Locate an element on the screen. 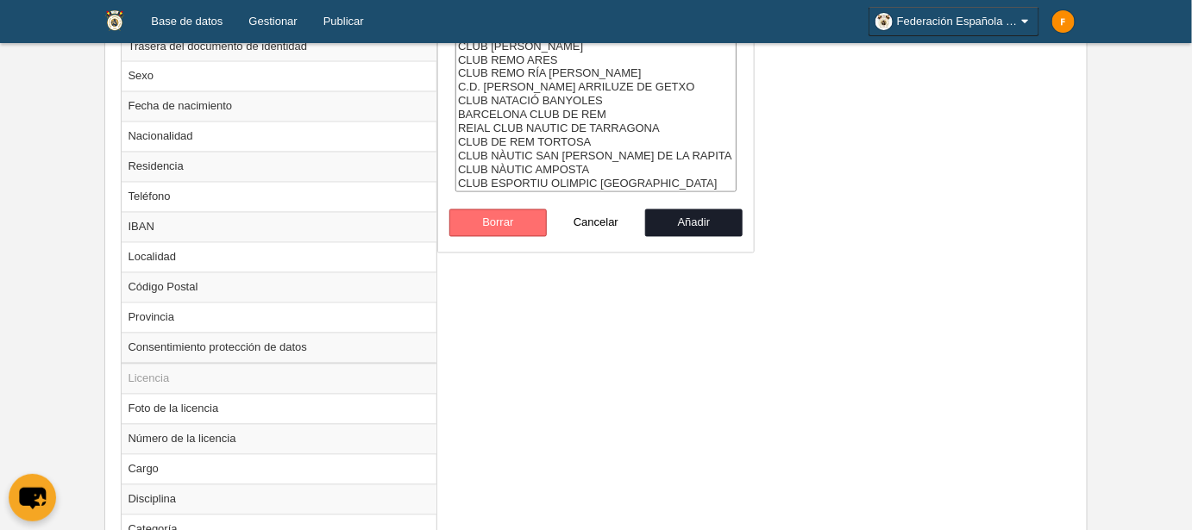  option: CLUB REMO ARES is located at coordinates (596, 60).